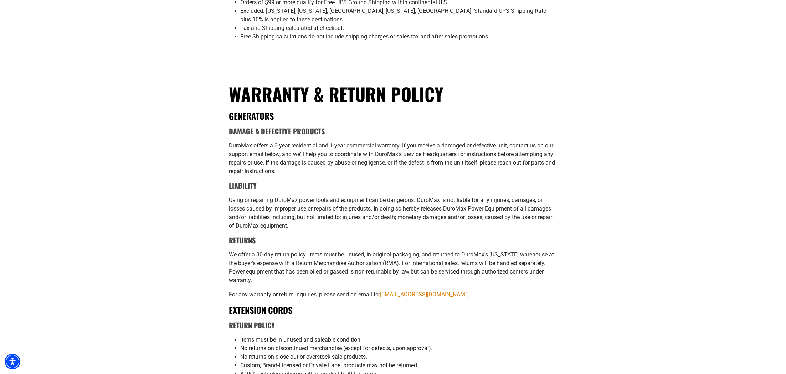  Describe the element at coordinates (261, 310) in the screenshot. I see `strong: EXTENSION CORDS` at that location.